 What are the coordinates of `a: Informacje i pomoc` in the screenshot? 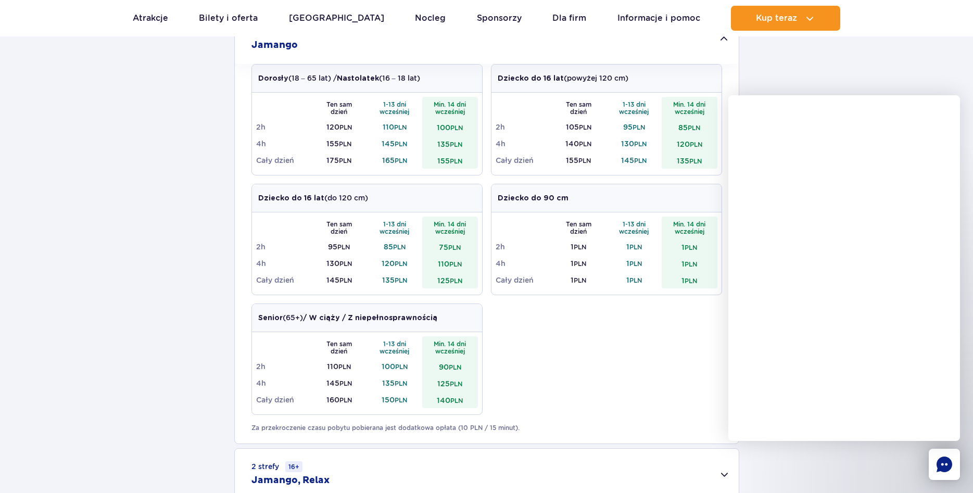 It's located at (658, 18).